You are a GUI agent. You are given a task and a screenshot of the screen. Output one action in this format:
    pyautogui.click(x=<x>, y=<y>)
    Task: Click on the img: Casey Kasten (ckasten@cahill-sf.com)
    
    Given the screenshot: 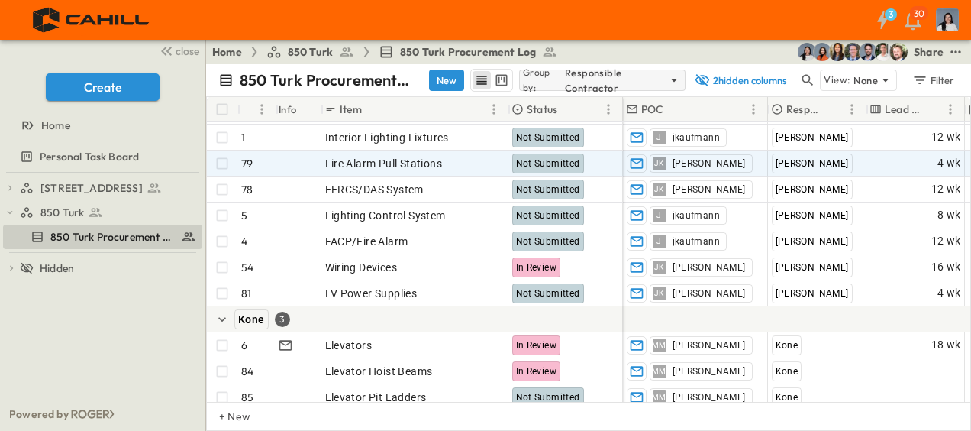 What is the action you would take?
    pyautogui.click(x=868, y=52)
    